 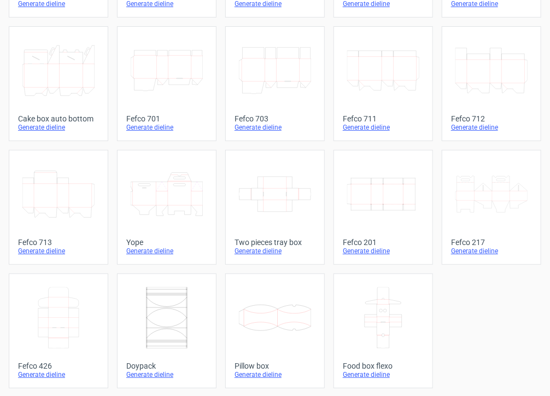 I want to click on a: Fefco 201Generate dieline, so click(x=383, y=207).